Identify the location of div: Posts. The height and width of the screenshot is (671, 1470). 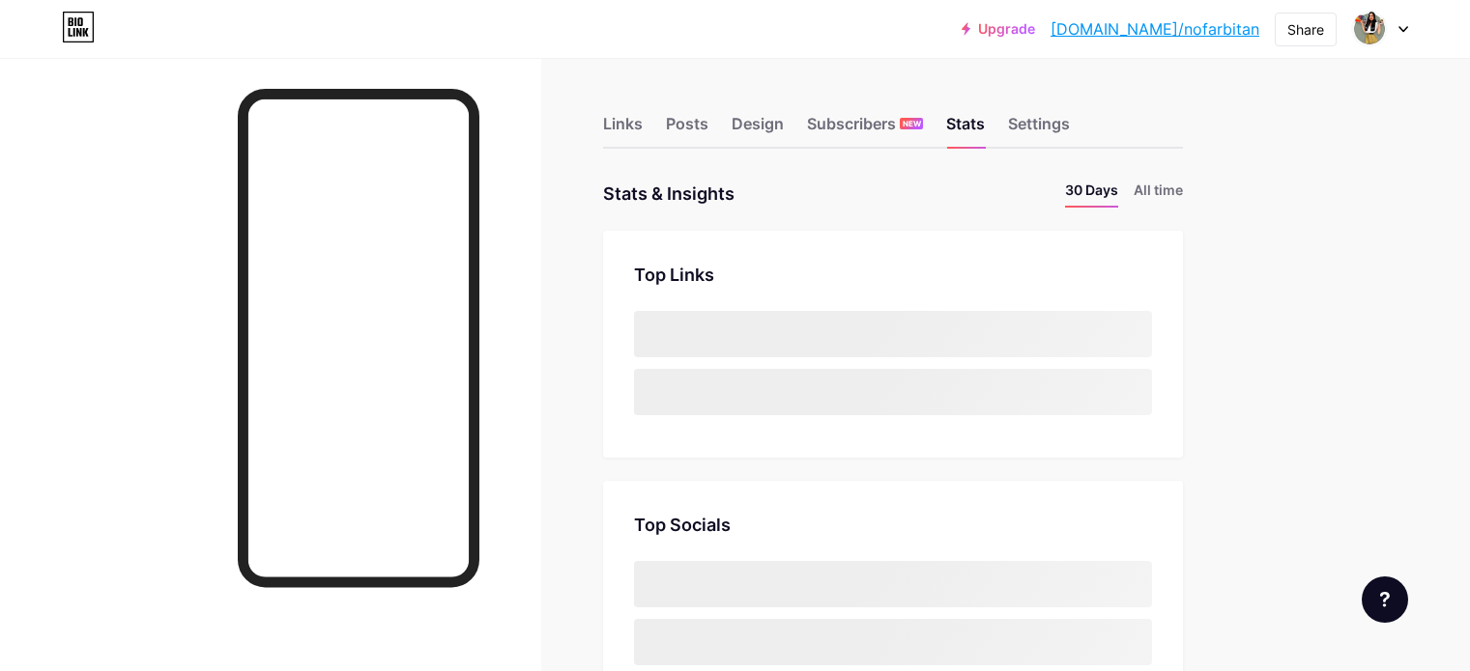
(687, 129).